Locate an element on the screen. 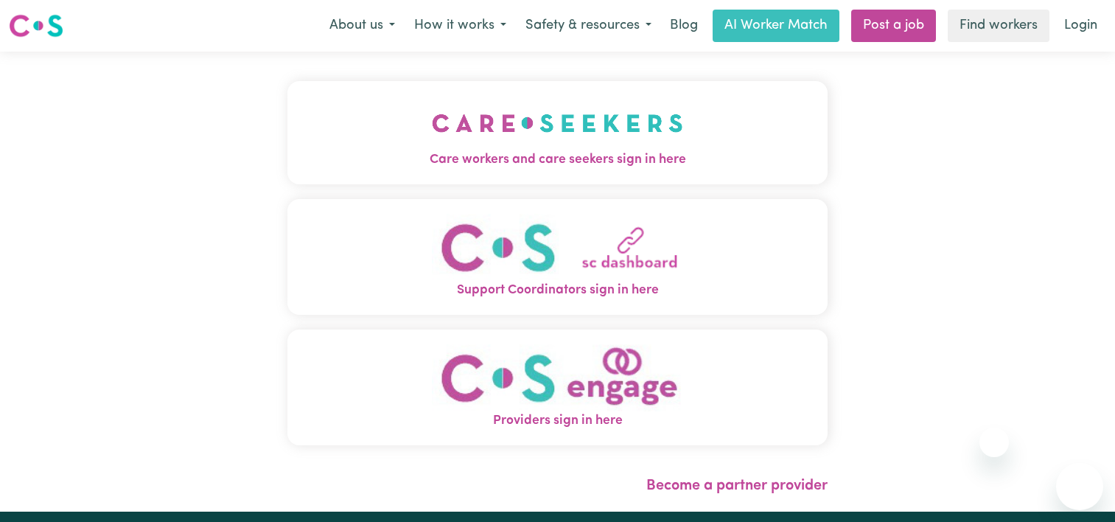  a: Login is located at coordinates (1081, 26).